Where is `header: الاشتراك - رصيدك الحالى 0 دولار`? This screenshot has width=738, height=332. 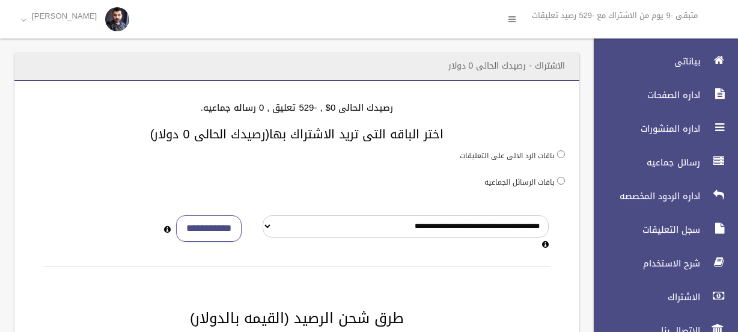
header: الاشتراك - رصيدك الحالى 0 دولار is located at coordinates (507, 66).